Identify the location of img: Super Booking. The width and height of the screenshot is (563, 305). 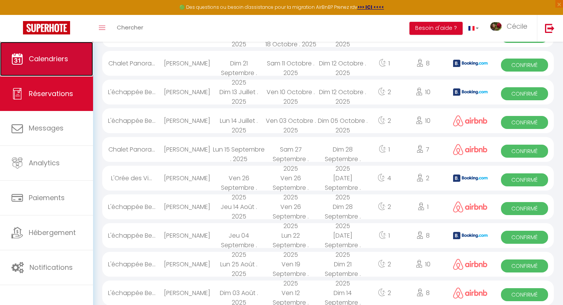
(46, 28).